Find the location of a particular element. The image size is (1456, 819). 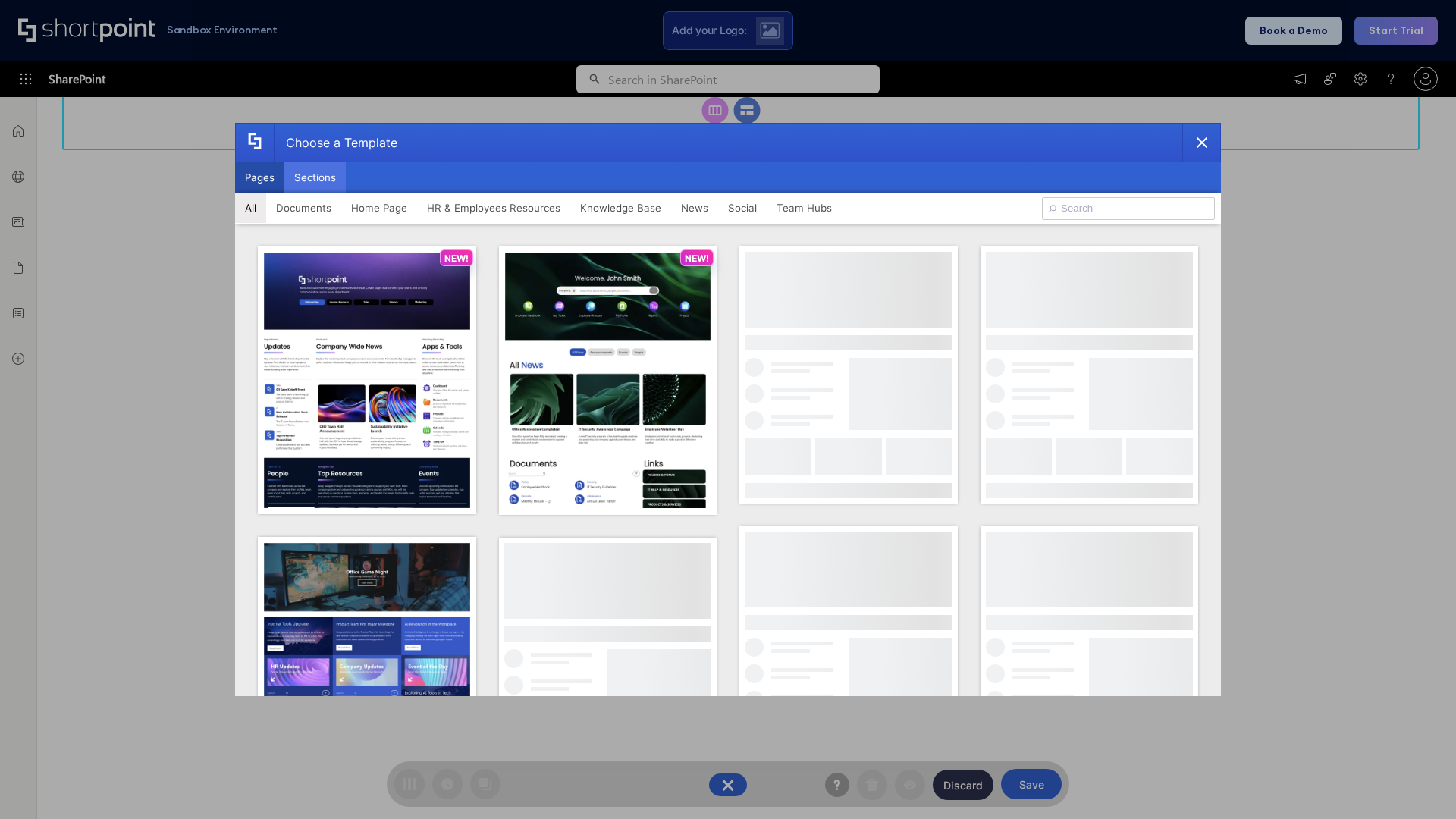

button: Sections is located at coordinates (315, 178).